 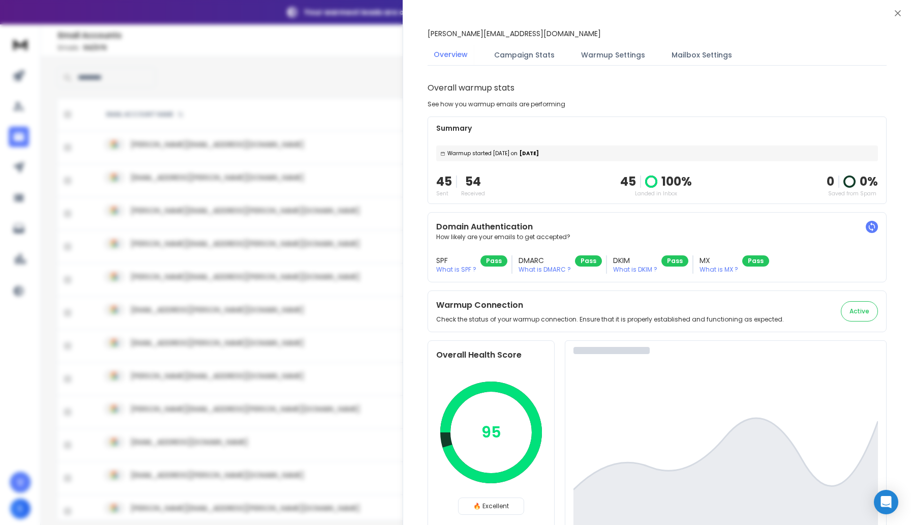 I want to click on p: What is DKIM ?, so click(x=635, y=269).